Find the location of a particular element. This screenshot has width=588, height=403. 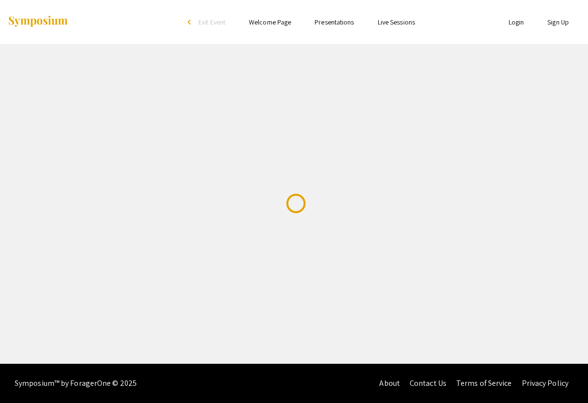

a: Welcome Page is located at coordinates (270, 22).